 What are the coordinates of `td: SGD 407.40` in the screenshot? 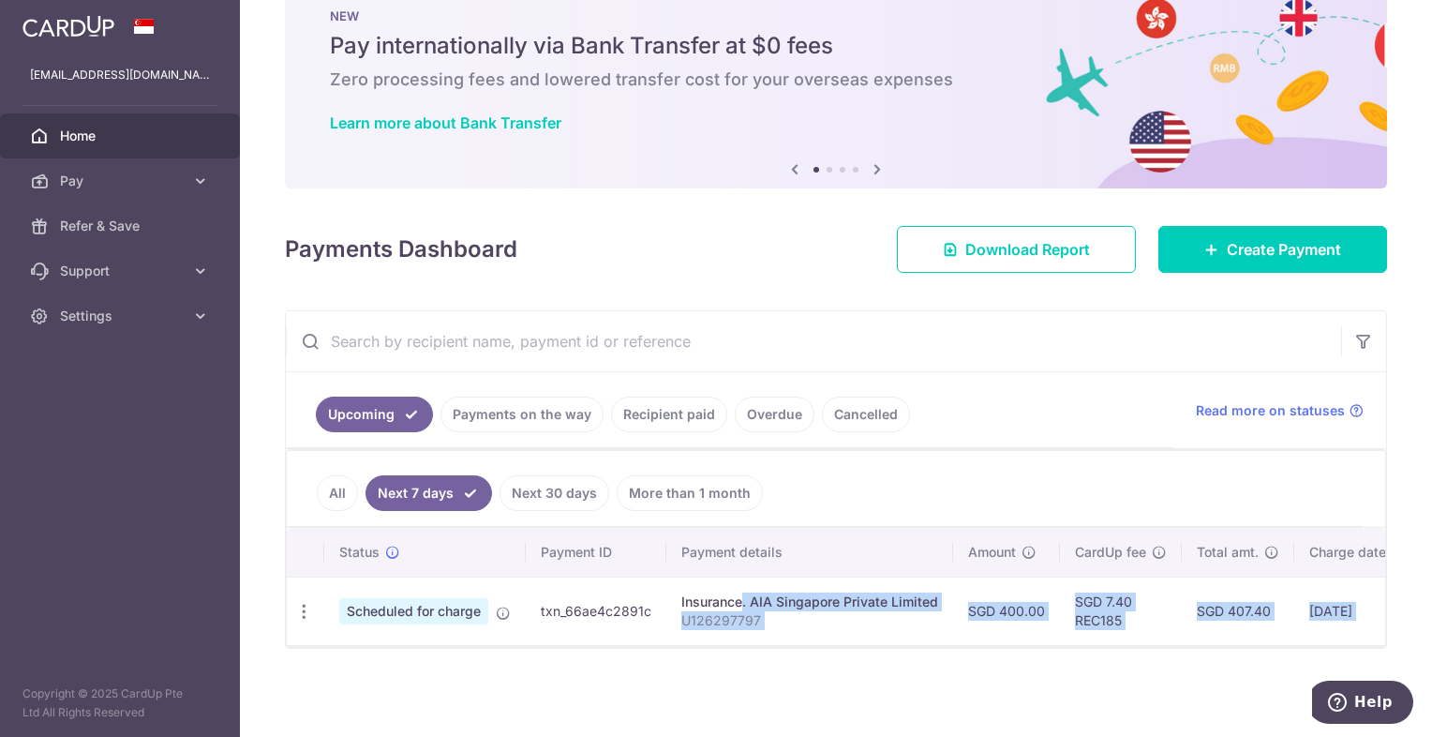 It's located at (1238, 610).